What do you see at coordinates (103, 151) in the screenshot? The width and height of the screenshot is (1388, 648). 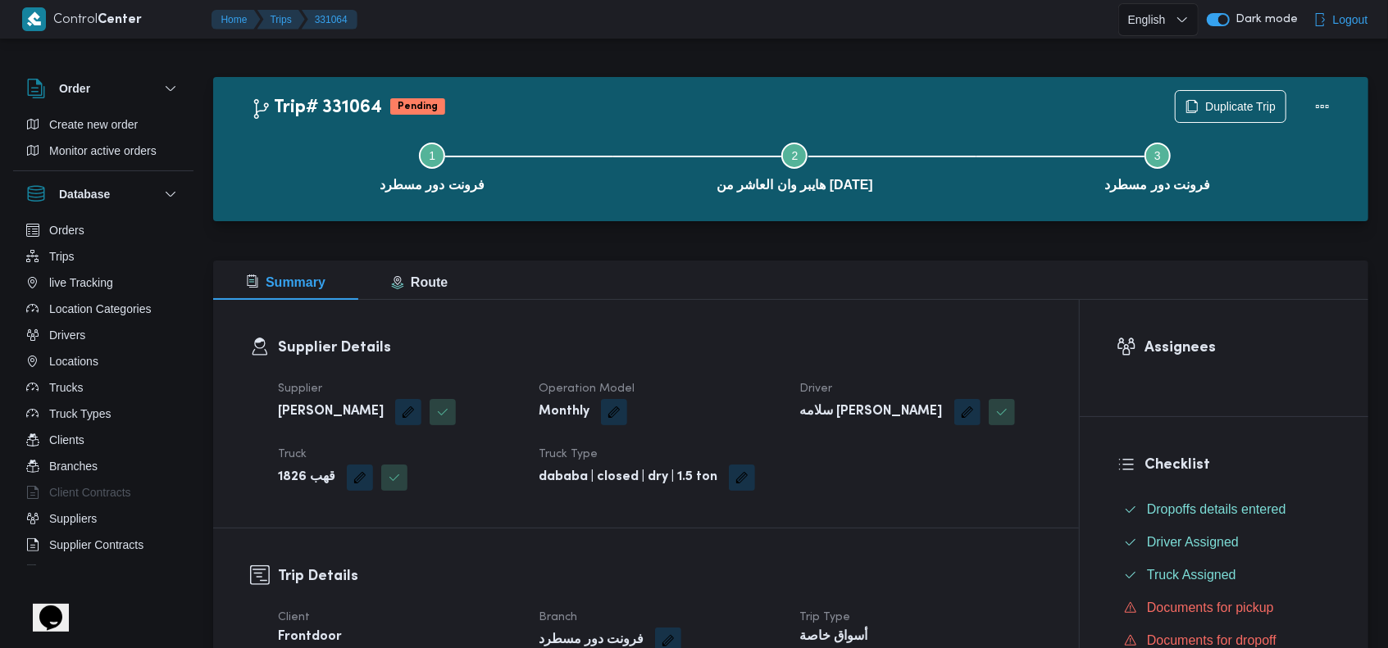 I see `button: Monitor active orders` at bounding box center [103, 151].